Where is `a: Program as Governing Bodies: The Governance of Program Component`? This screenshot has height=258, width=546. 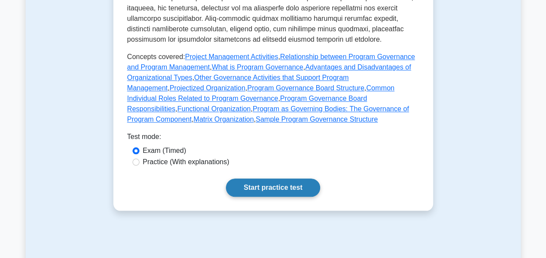 a: Program as Governing Bodies: The Governance of Program Component is located at coordinates (268, 114).